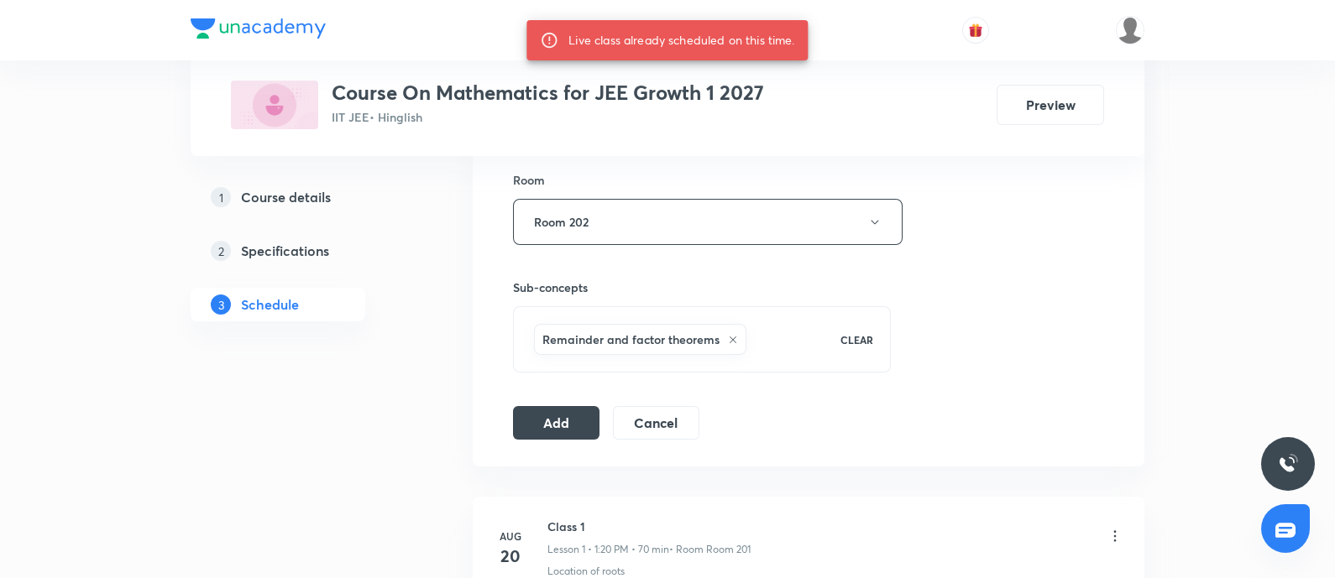 Image resolution: width=1335 pixels, height=578 pixels. I want to click on p: • Room Room 201, so click(709, 550).